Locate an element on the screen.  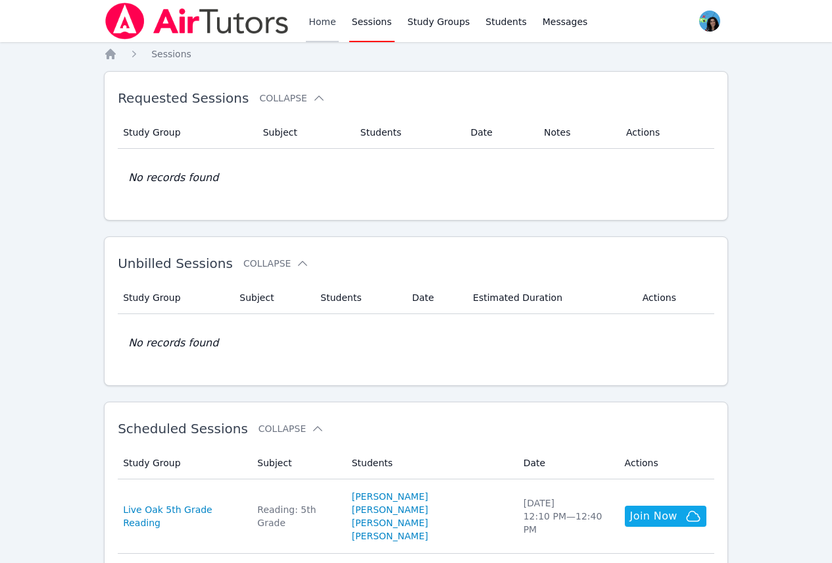
a: Sessions is located at coordinates (171, 54).